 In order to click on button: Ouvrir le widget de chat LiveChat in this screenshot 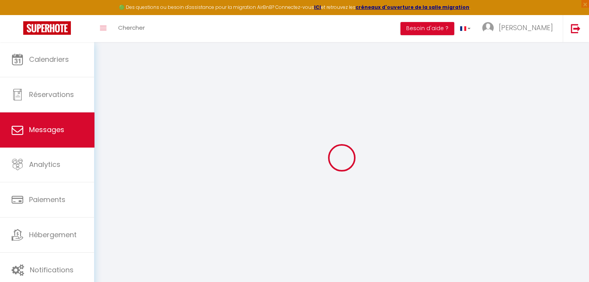, I will do `click(18, 15)`.